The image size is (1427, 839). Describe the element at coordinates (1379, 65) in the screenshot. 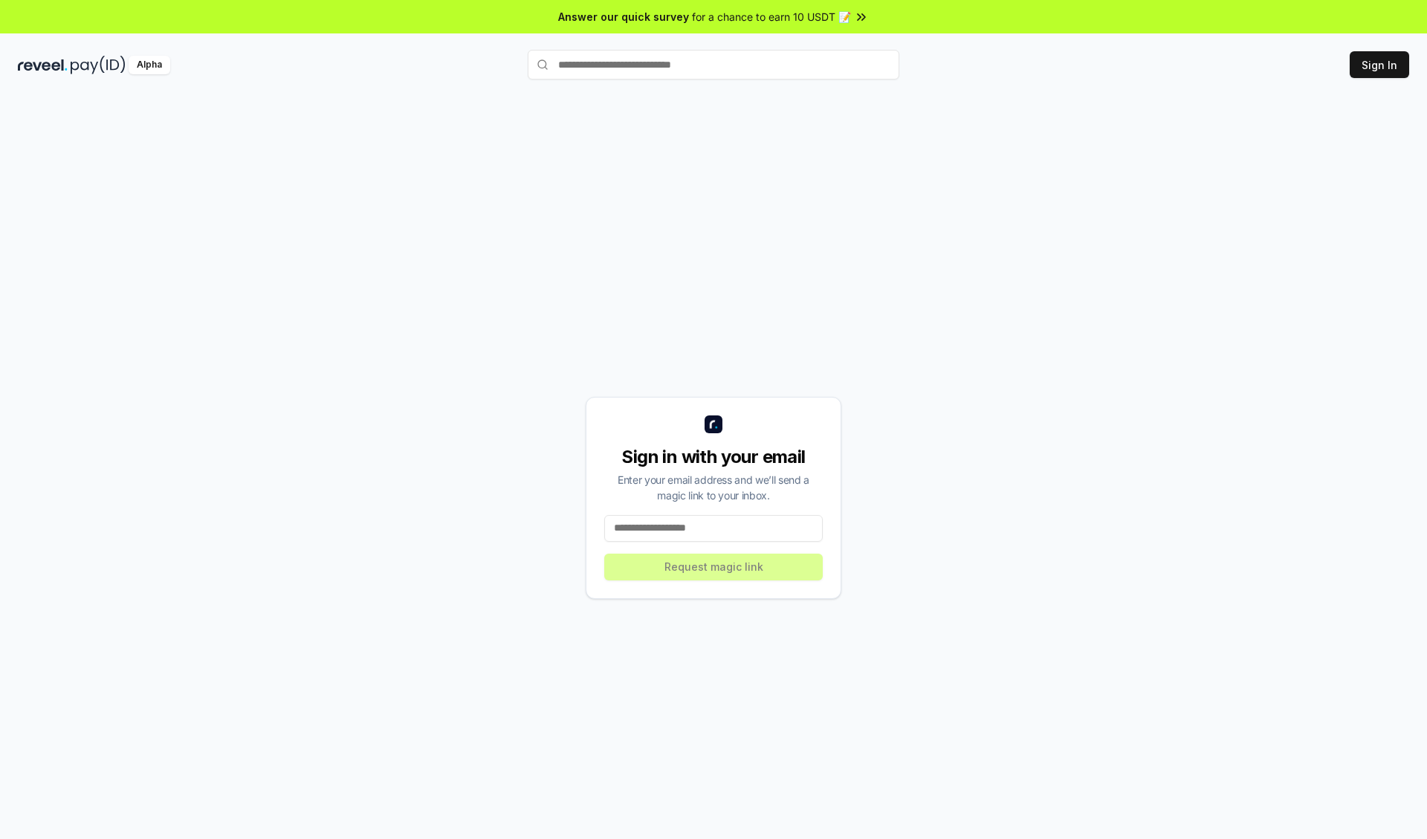

I see `button: Sign In` at that location.